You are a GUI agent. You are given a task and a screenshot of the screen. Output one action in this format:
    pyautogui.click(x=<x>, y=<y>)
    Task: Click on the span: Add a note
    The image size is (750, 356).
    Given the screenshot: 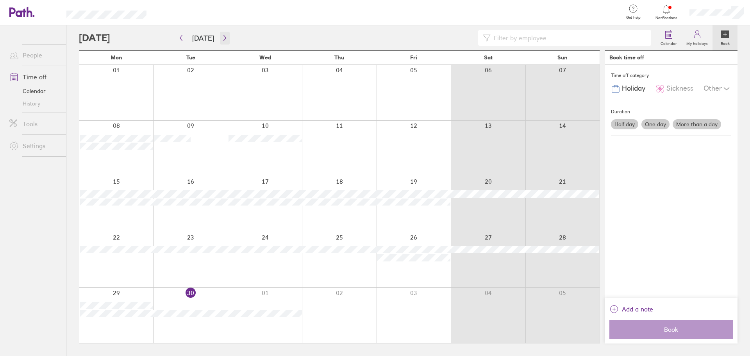 What is the action you would take?
    pyautogui.click(x=637, y=309)
    